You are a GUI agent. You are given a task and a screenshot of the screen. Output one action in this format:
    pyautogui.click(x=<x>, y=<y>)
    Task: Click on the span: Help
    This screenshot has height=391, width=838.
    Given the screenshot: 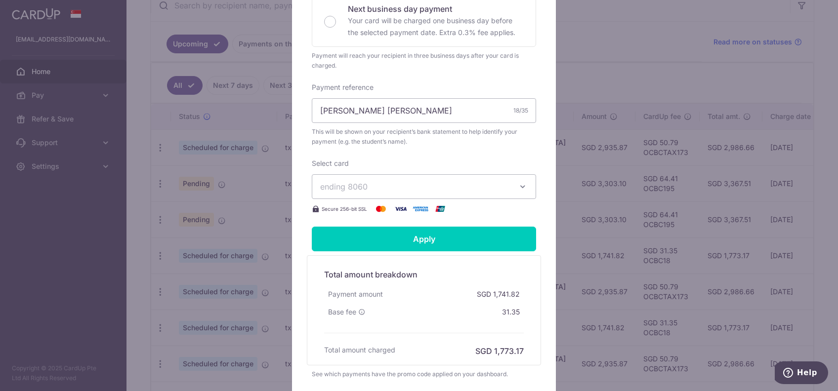 What is the action you would take?
    pyautogui.click(x=32, y=11)
    